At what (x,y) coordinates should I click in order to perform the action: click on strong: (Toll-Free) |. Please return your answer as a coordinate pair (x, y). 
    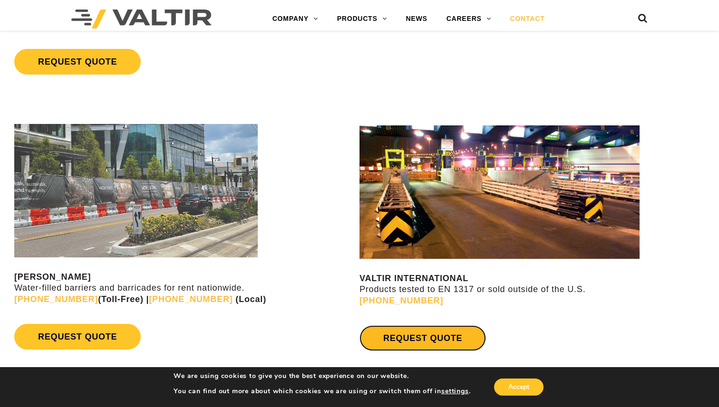
    Looking at the image, I should click on (81, 299).